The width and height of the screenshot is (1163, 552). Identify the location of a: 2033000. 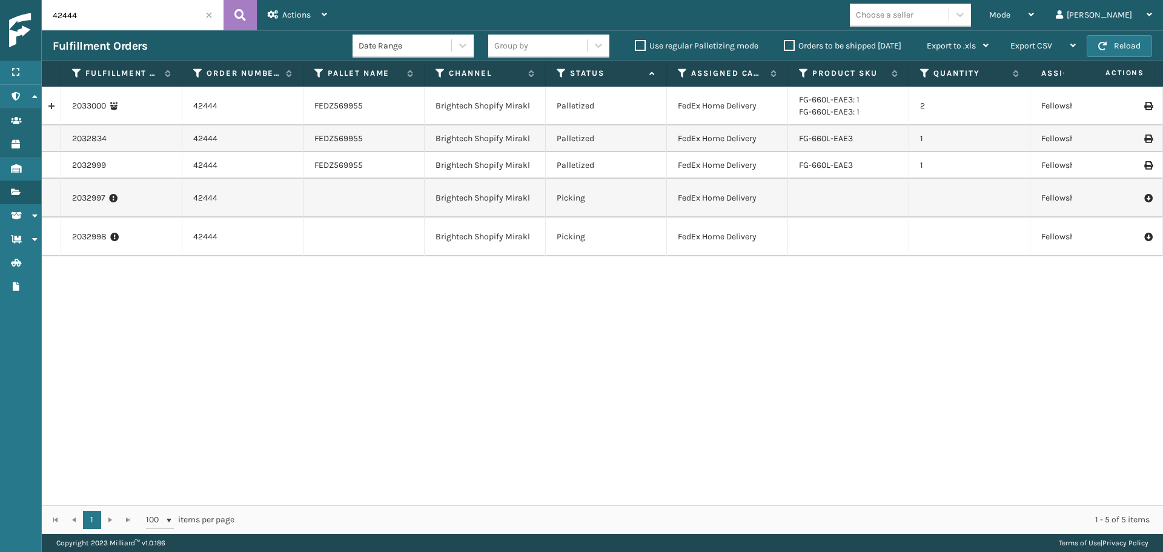
(89, 106).